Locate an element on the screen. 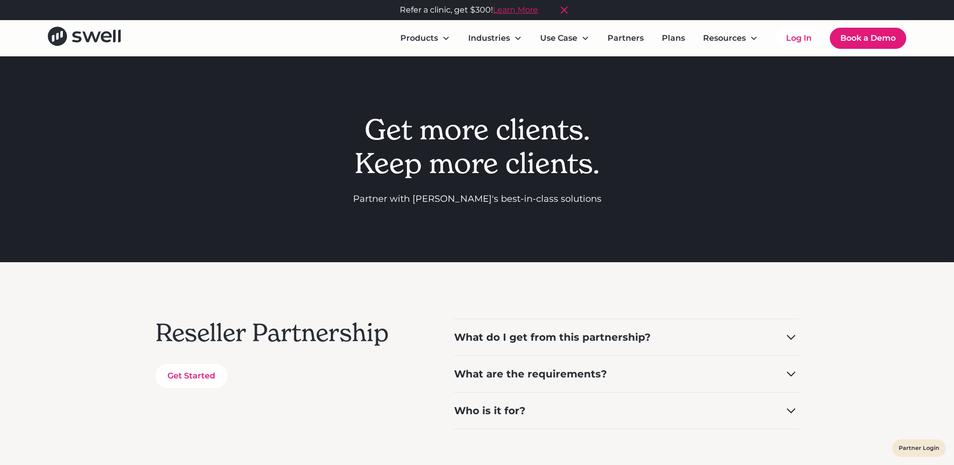 Image resolution: width=954 pixels, height=465 pixels. h1: Get more clients. Keep more clients. is located at coordinates (477, 146).